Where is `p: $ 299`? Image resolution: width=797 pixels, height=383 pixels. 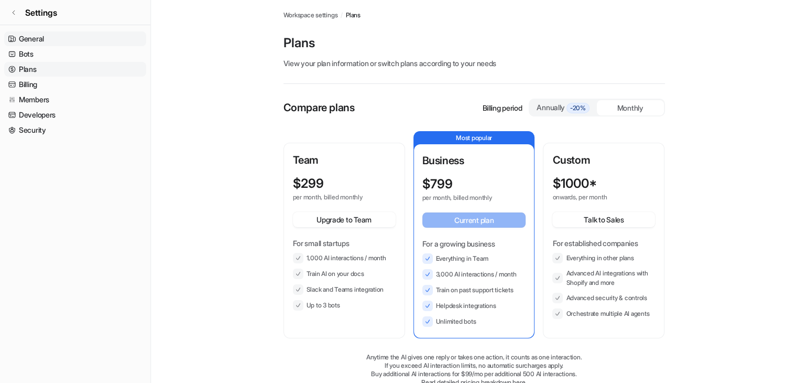 p: $ 299 is located at coordinates (308, 183).